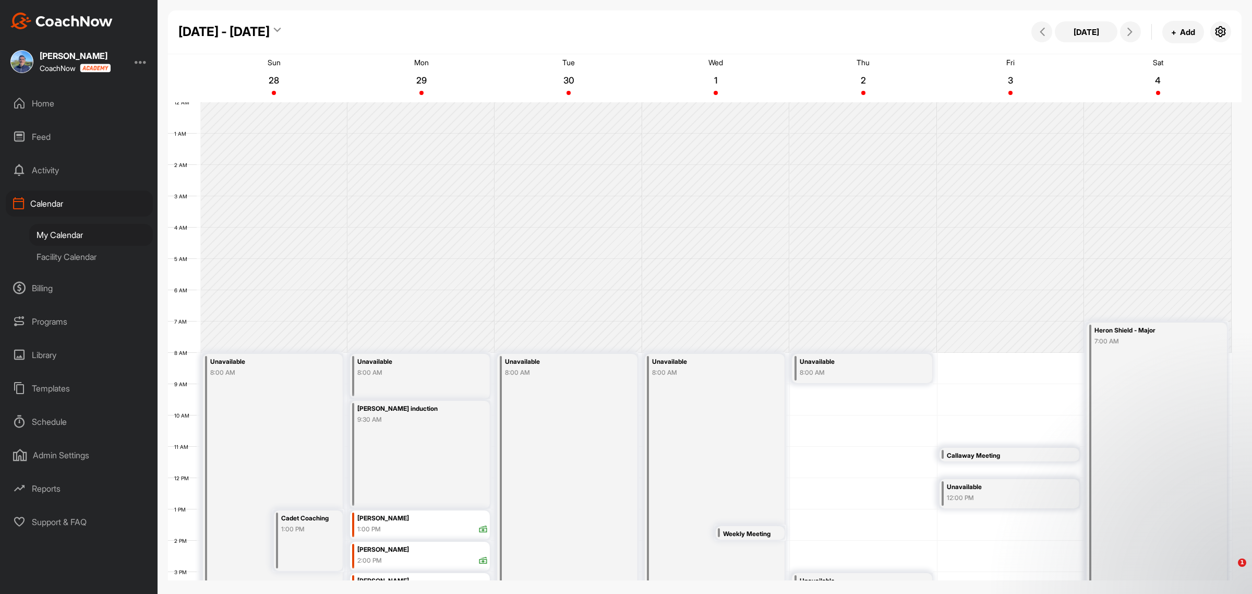 The height and width of the screenshot is (594, 1252). I want to click on div: Weekly Meeting, so click(749, 534).